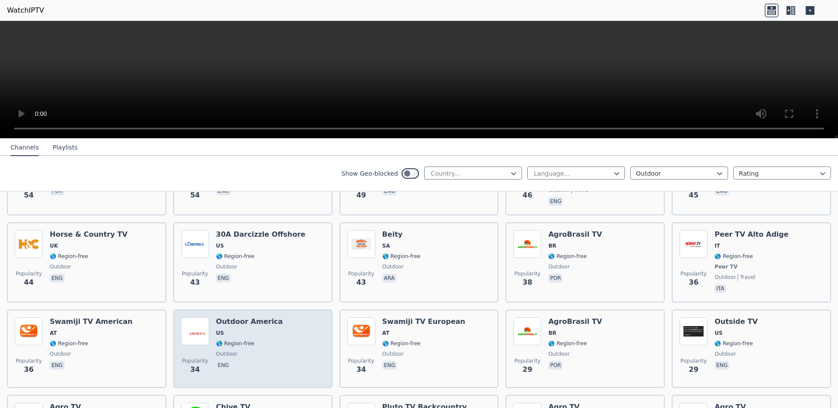 This screenshot has width=838, height=408. Describe the element at coordinates (261, 235) in the screenshot. I see `h6: 30A Darcizzle Offshore` at that location.